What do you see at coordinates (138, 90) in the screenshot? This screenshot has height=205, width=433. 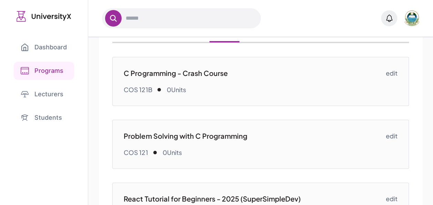 I see `p: COS 121B` at bounding box center [138, 90].